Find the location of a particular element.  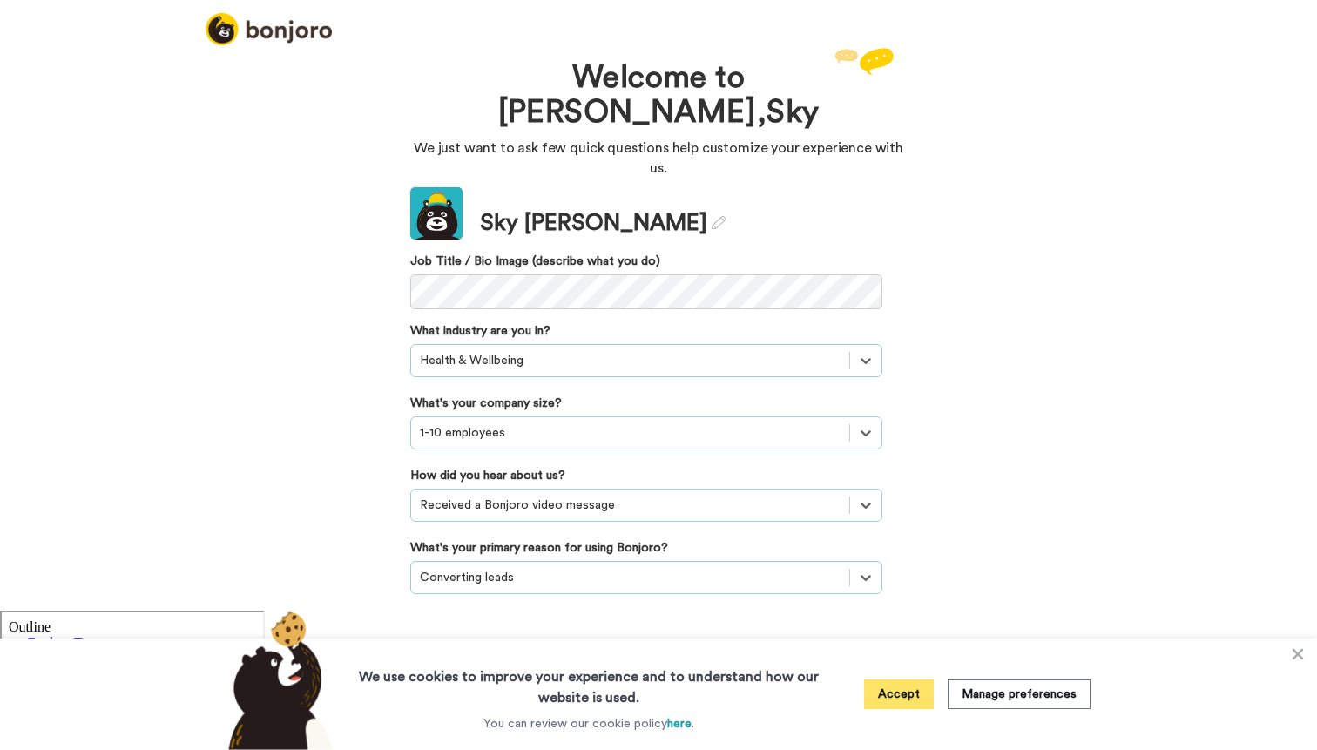

div: Outline is located at coordinates (131, 15).